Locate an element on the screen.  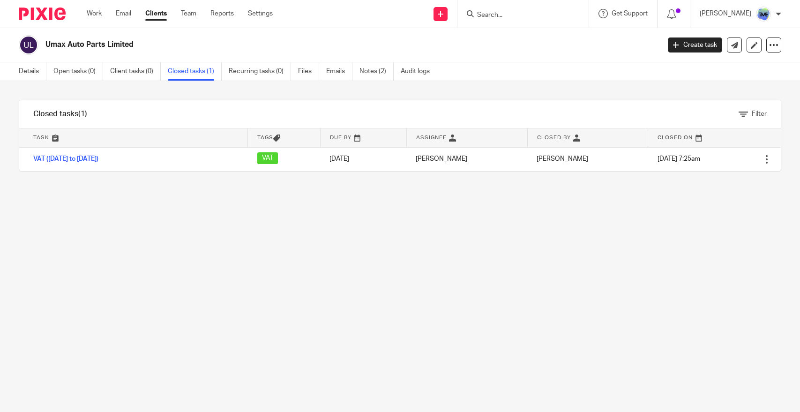
a: Audit logs is located at coordinates (418, 71).